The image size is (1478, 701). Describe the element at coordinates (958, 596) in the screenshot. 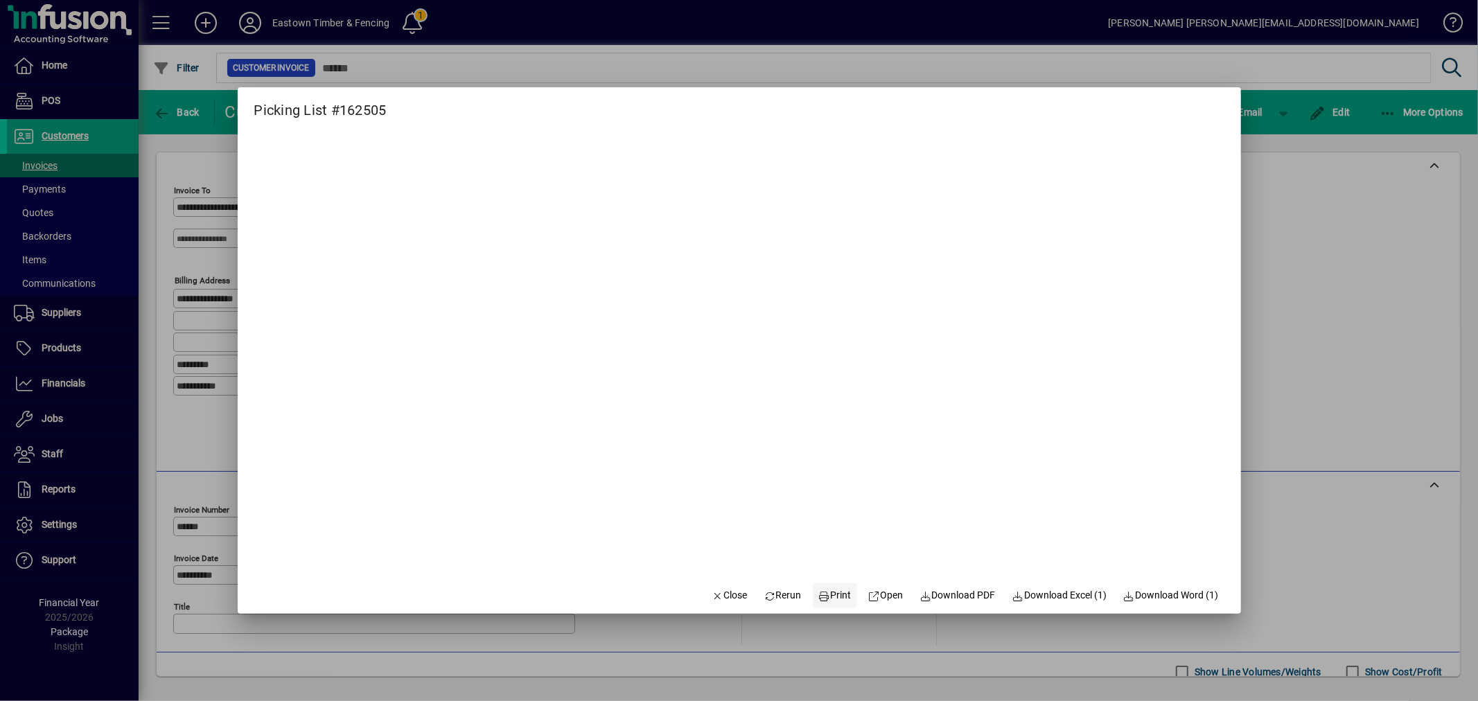

I see `a: Download PDF` at that location.